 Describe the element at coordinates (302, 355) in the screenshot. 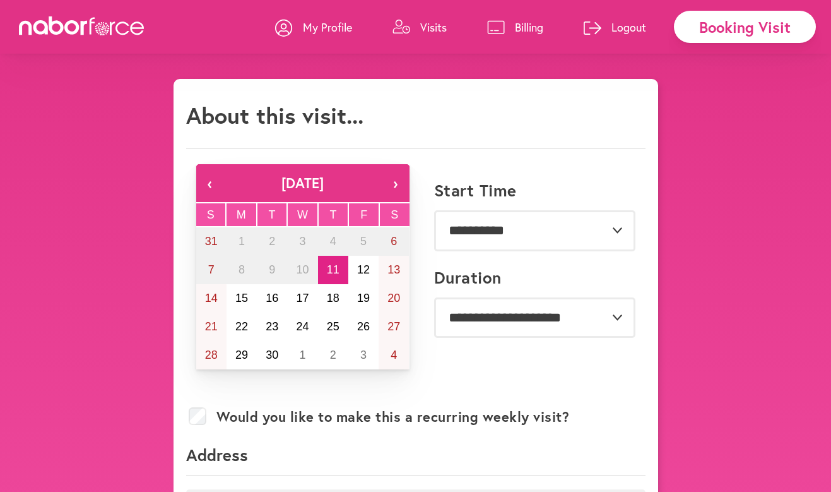

I see `abbr: October 1, 2025` at that location.